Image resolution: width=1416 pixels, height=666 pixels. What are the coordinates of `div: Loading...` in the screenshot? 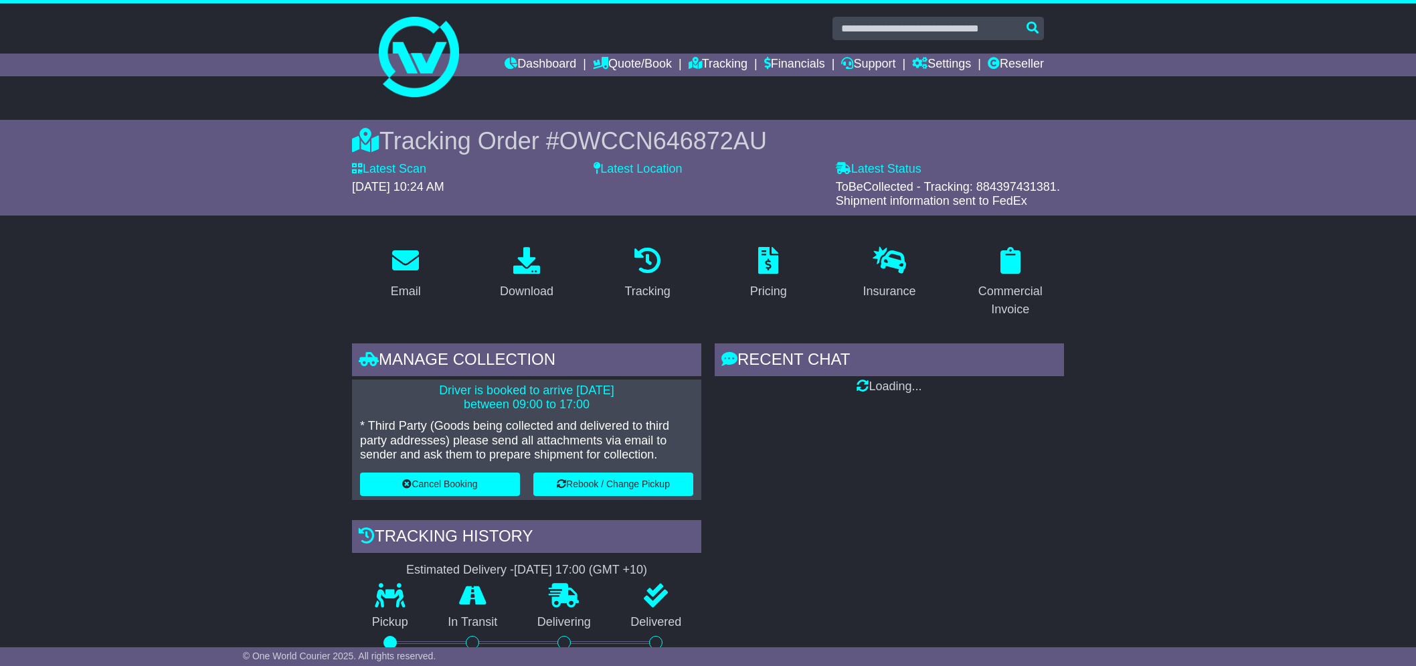 It's located at (889, 387).